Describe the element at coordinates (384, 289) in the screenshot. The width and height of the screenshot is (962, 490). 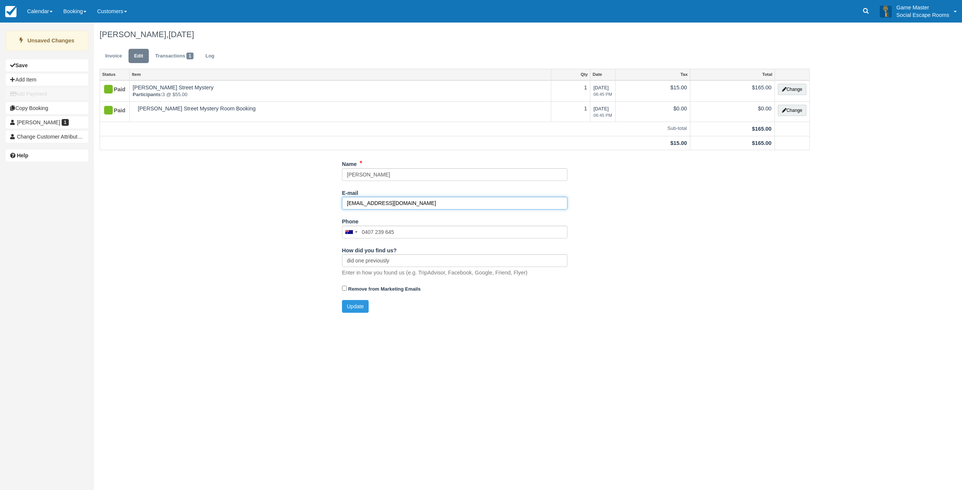
I see `strong: Remove from Marketing Emails` at that location.